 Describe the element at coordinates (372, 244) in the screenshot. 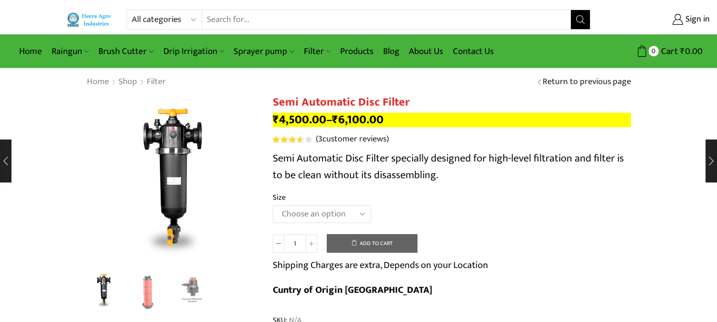

I see `button: Add to cart` at that location.